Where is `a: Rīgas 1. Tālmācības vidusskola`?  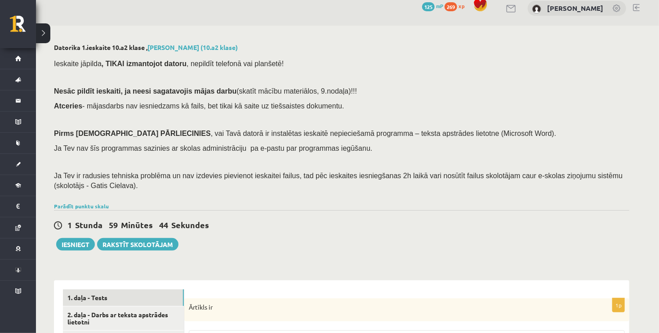 a: Rīgas 1. Tālmācības vidusskola is located at coordinates (23, 27).